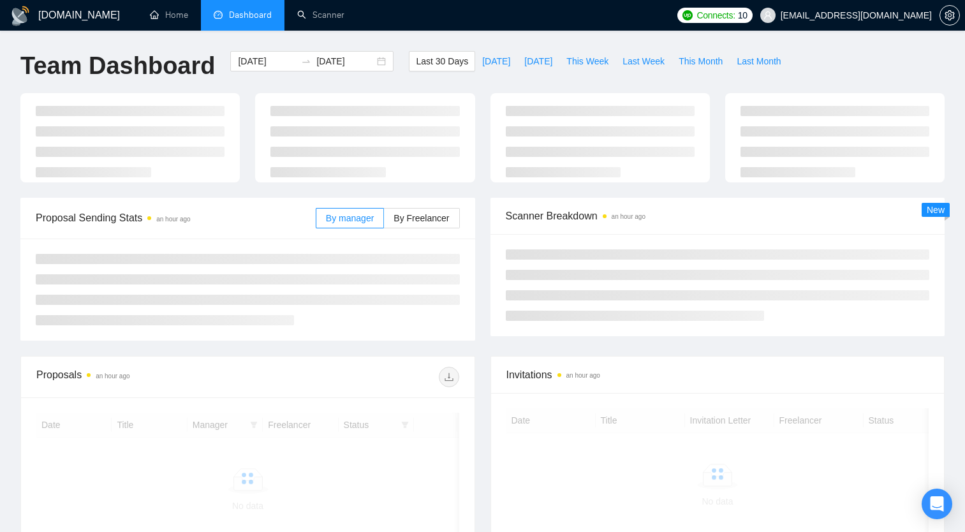  What do you see at coordinates (758, 61) in the screenshot?
I see `span: Last Month` at bounding box center [758, 61].